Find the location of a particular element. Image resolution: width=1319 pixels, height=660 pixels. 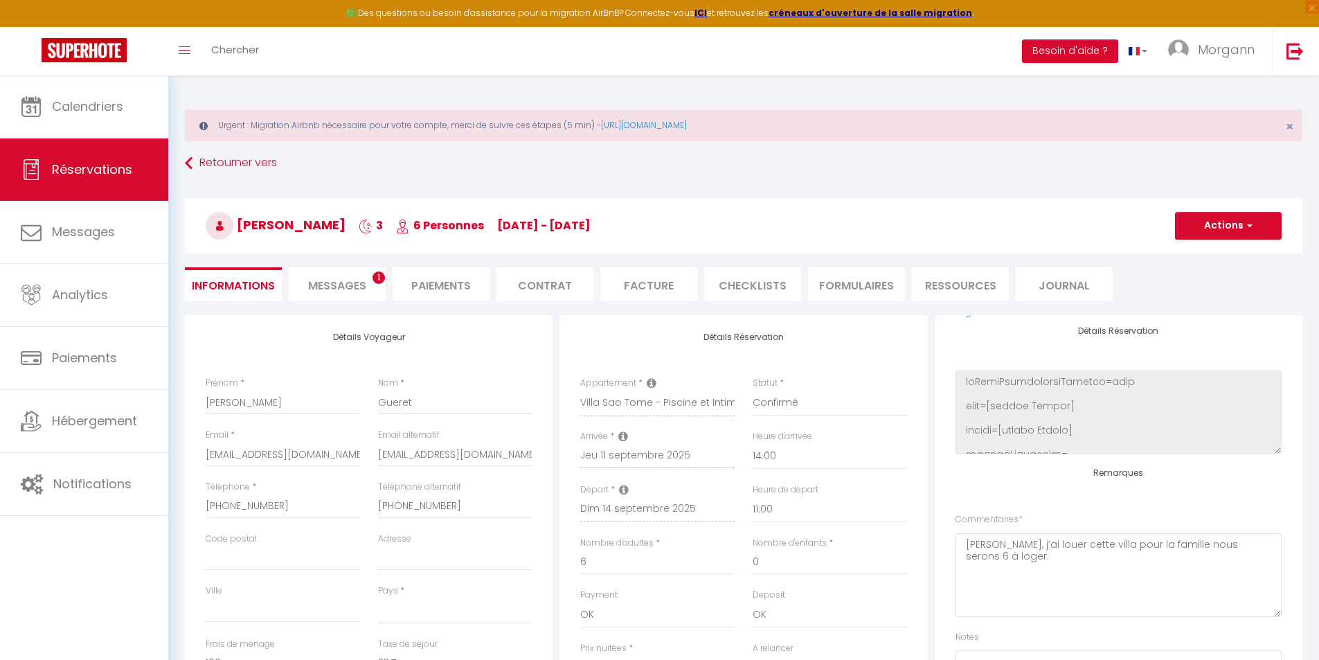

li: Journal is located at coordinates (1065, 284).